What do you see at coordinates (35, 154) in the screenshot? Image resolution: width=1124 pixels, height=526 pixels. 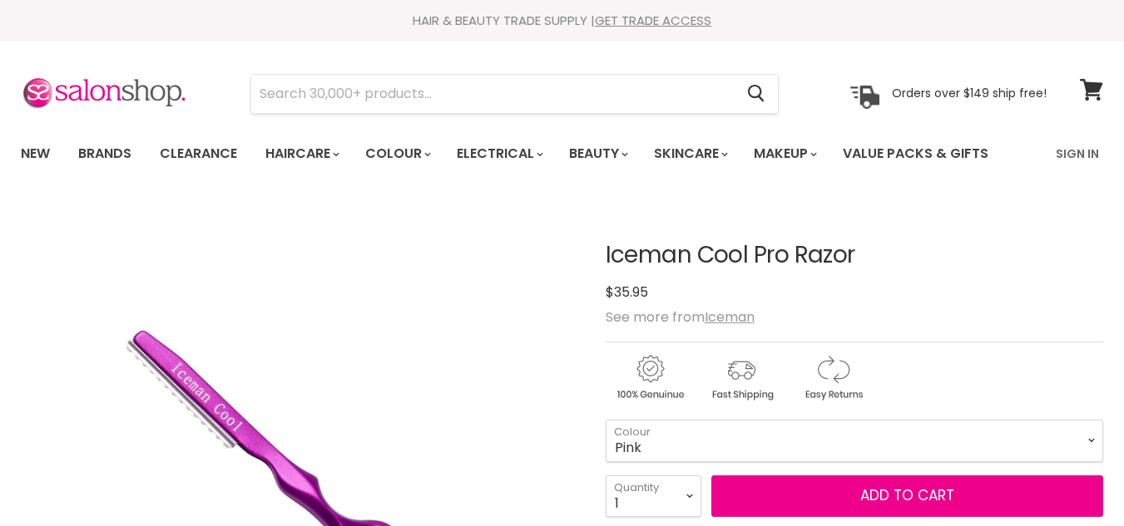 I see `a: New` at bounding box center [35, 154].